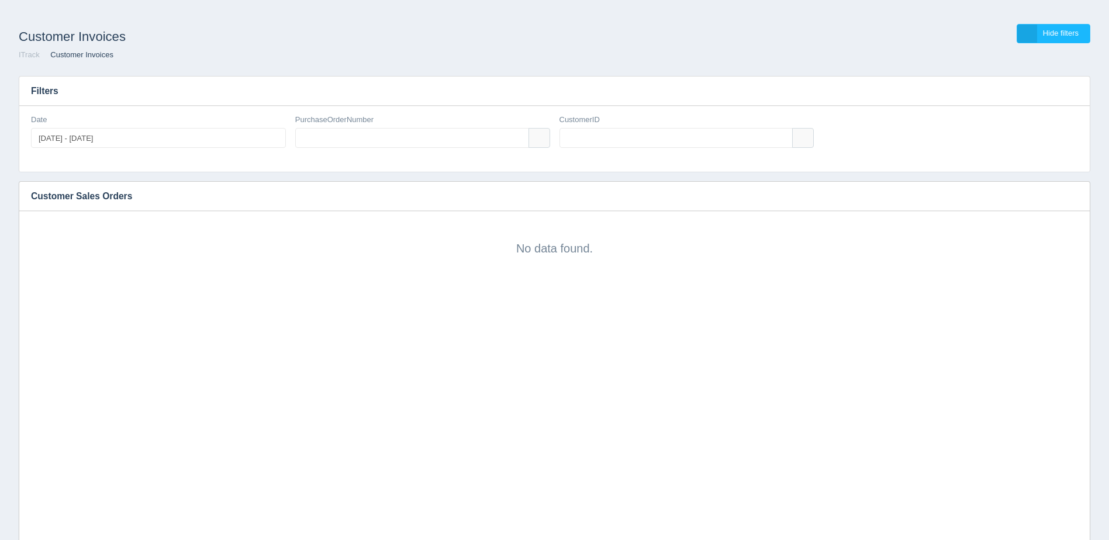 The width and height of the screenshot is (1109, 540). I want to click on li: Customer Invoices, so click(77, 55).